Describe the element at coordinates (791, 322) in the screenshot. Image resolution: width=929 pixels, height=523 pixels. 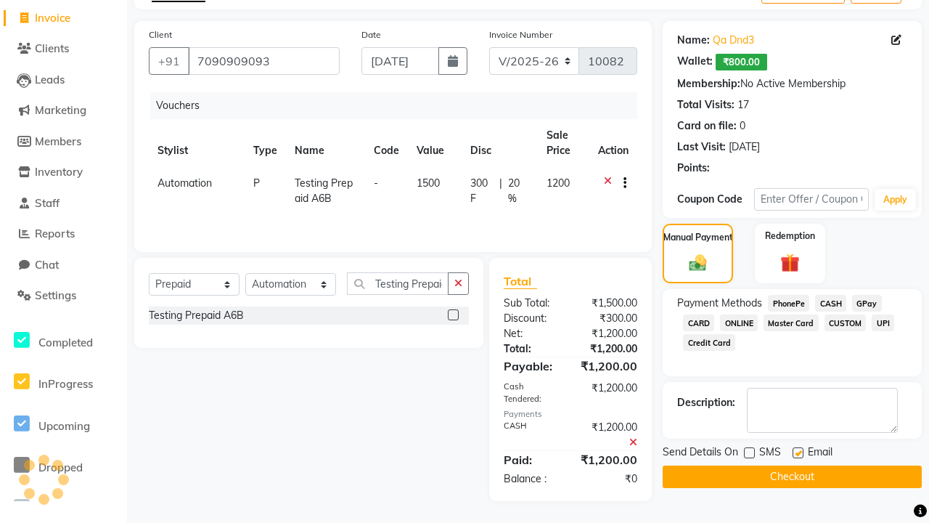
I see `span: Master Card` at that location.